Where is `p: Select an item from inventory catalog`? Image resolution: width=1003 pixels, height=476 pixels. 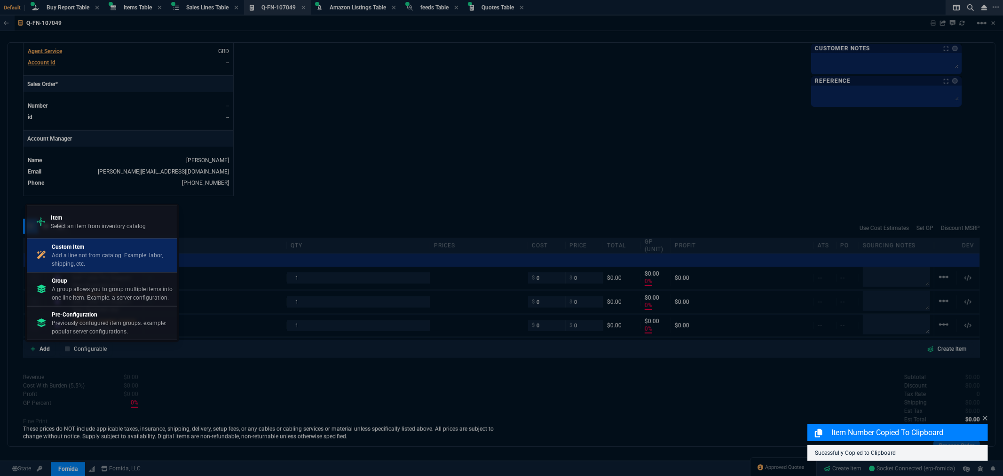 p: Select an item from inventory catalog is located at coordinates (98, 226).